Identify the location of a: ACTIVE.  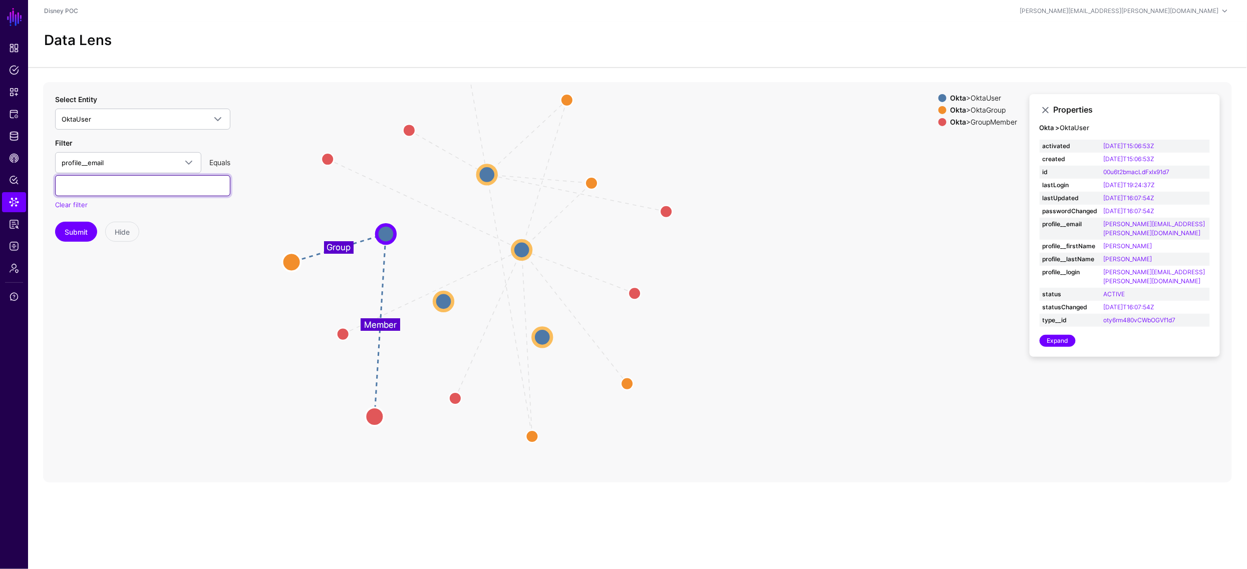
(1114, 294).